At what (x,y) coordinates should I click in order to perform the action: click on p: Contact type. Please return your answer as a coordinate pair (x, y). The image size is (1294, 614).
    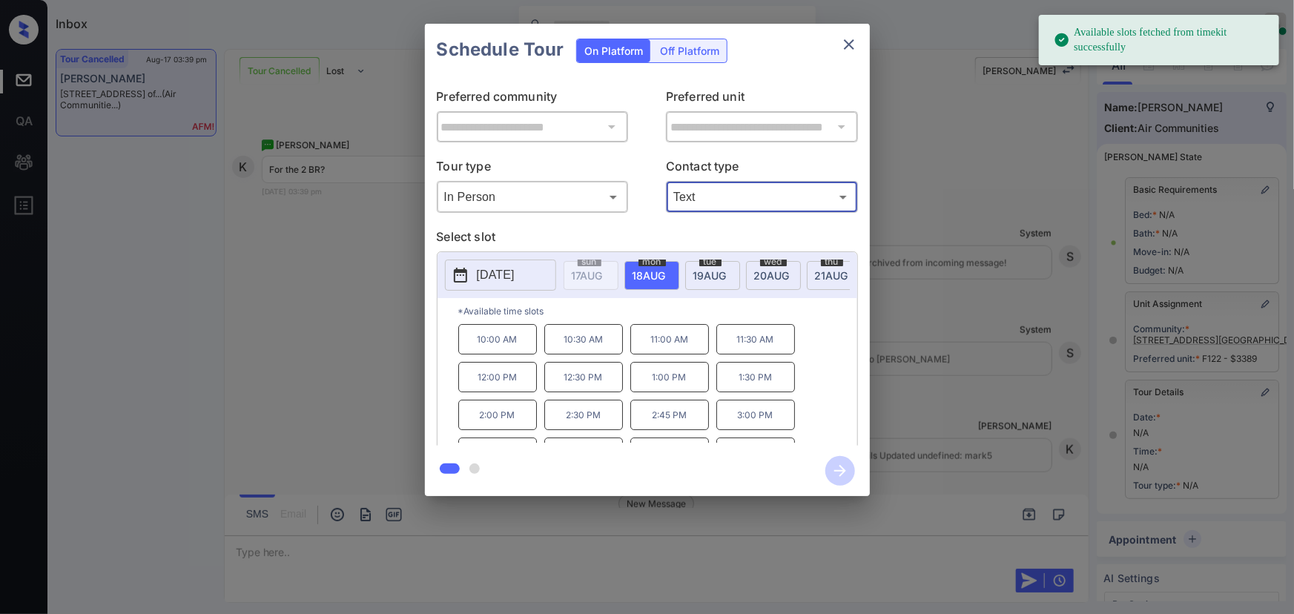
    Looking at the image, I should click on (762, 169).